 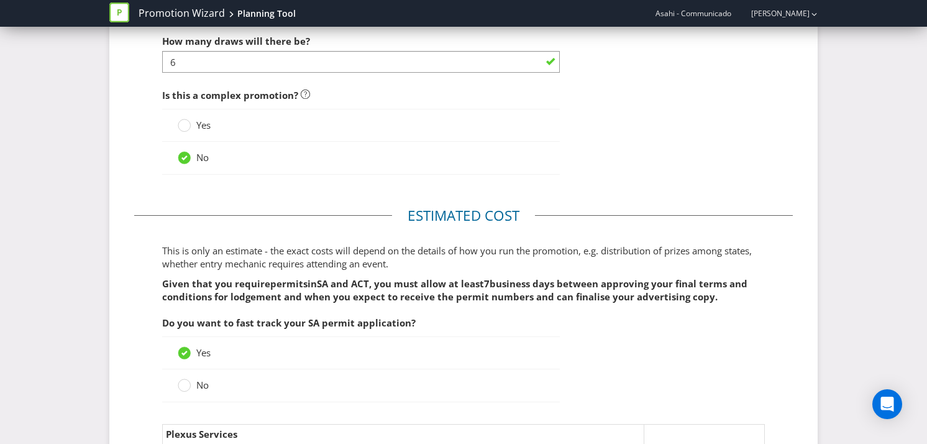 What do you see at coordinates (236, 41) in the screenshot?
I see `span: How many draws will there be?` at bounding box center [236, 41].